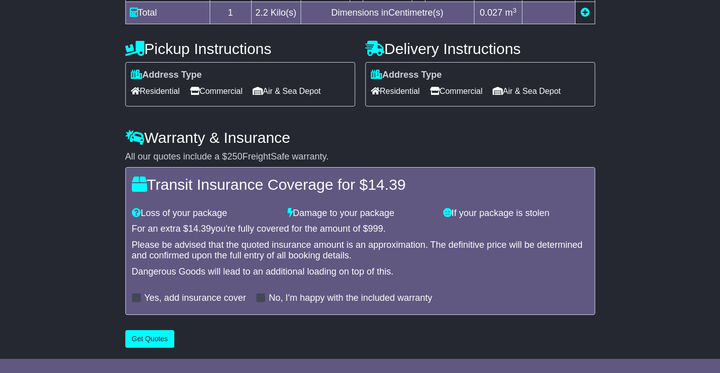  What do you see at coordinates (167, 13) in the screenshot?
I see `td: Total` at bounding box center [167, 13].